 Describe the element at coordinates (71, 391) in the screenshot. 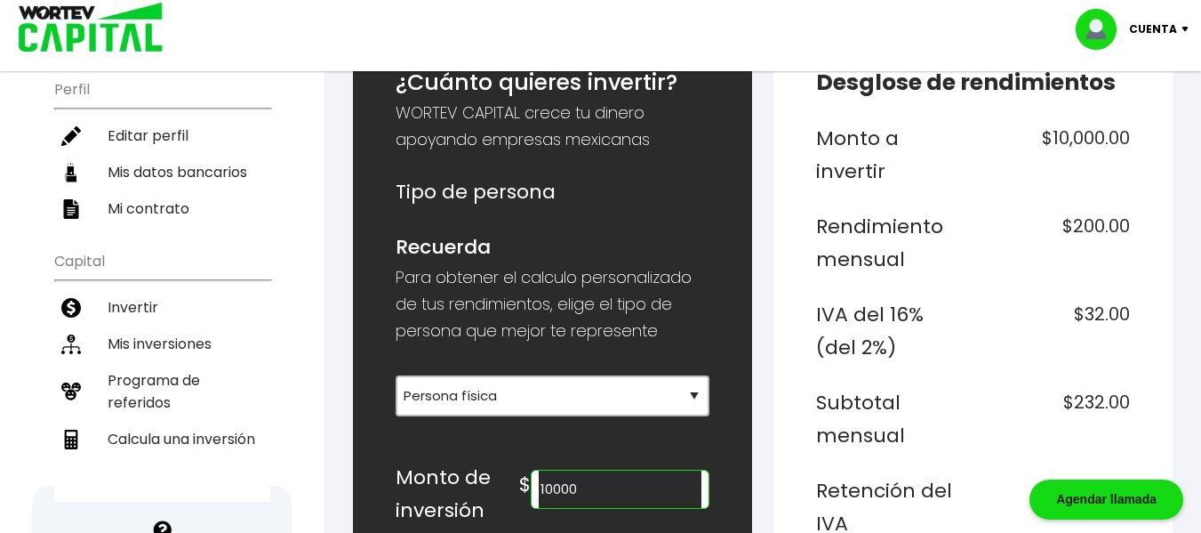

I see `img: recomiendanos-icon.9b8e9327.svg` at that location.